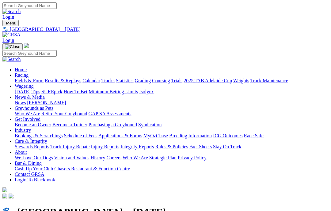 This screenshot has width=331, height=211. I want to click on a: SUREpick, so click(52, 91).